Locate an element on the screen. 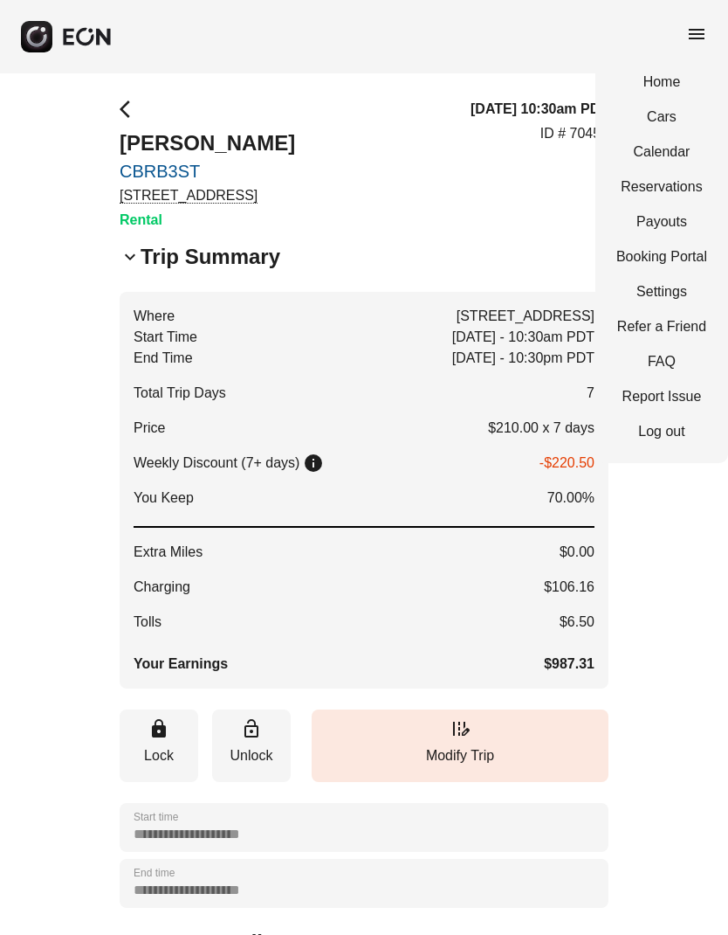  span: lock is located at coordinates (159, 728).